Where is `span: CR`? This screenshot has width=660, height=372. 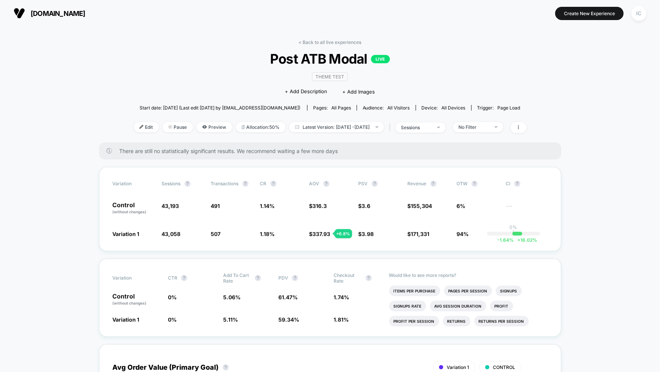 span: CR is located at coordinates (263, 183).